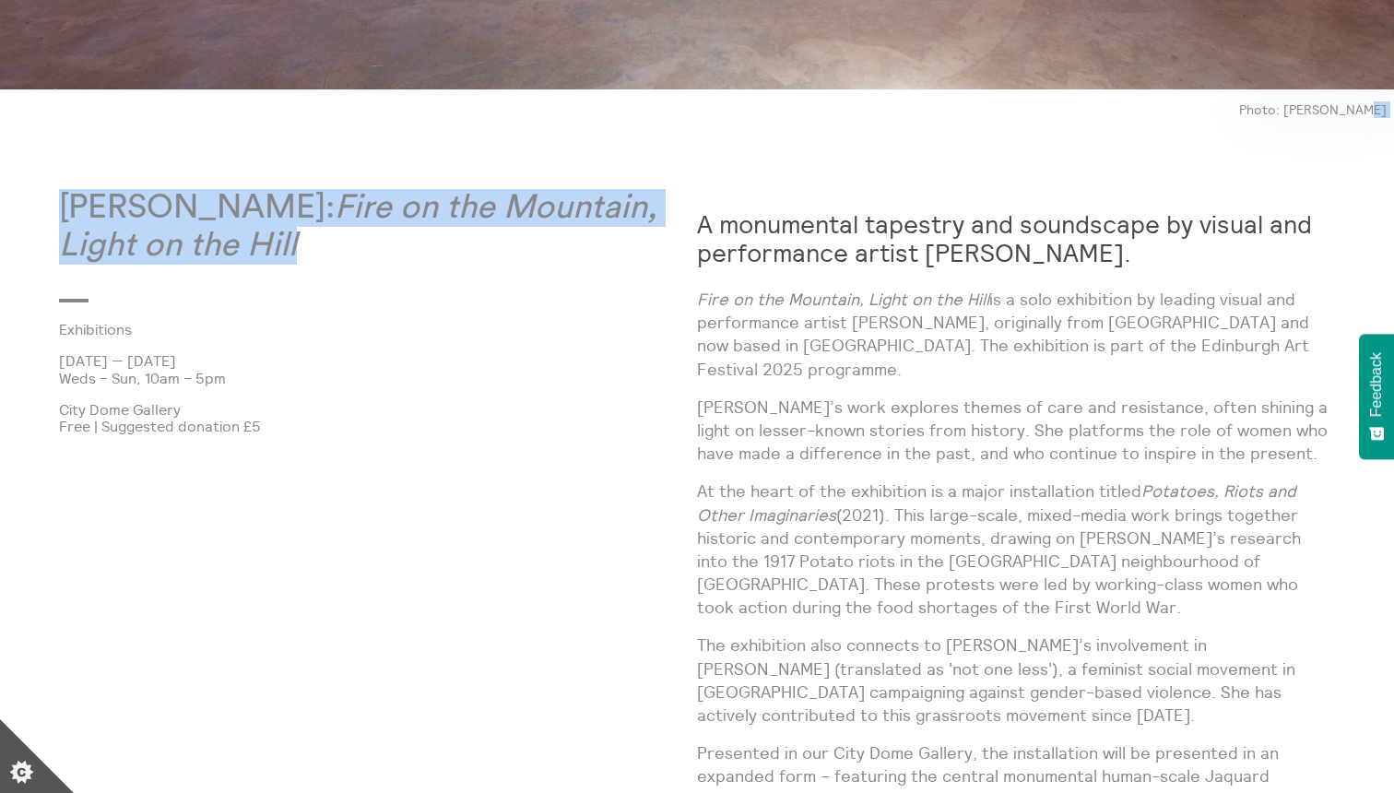 Image resolution: width=1394 pixels, height=793 pixels. What do you see at coordinates (363, 329) in the screenshot?
I see `a: Exhibitions` at bounding box center [363, 329].